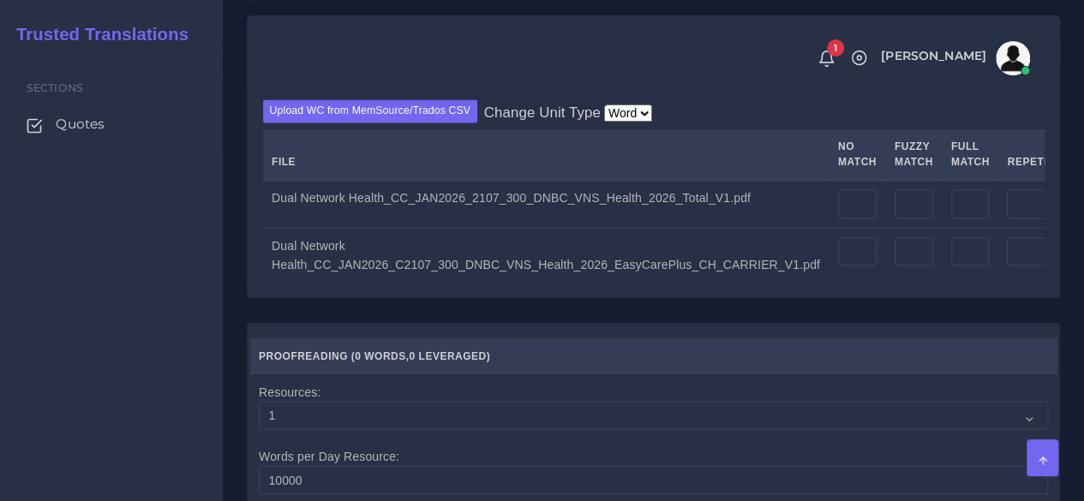 The image size is (1084, 501). What do you see at coordinates (546, 255) in the screenshot?
I see `td: Dual Network Health_CC_JAN2026_C2107_300_DNBC_VNS_Health_2026_EasyCarePlus_CH_CARRIER_V1.pdf` at bounding box center [546, 255].